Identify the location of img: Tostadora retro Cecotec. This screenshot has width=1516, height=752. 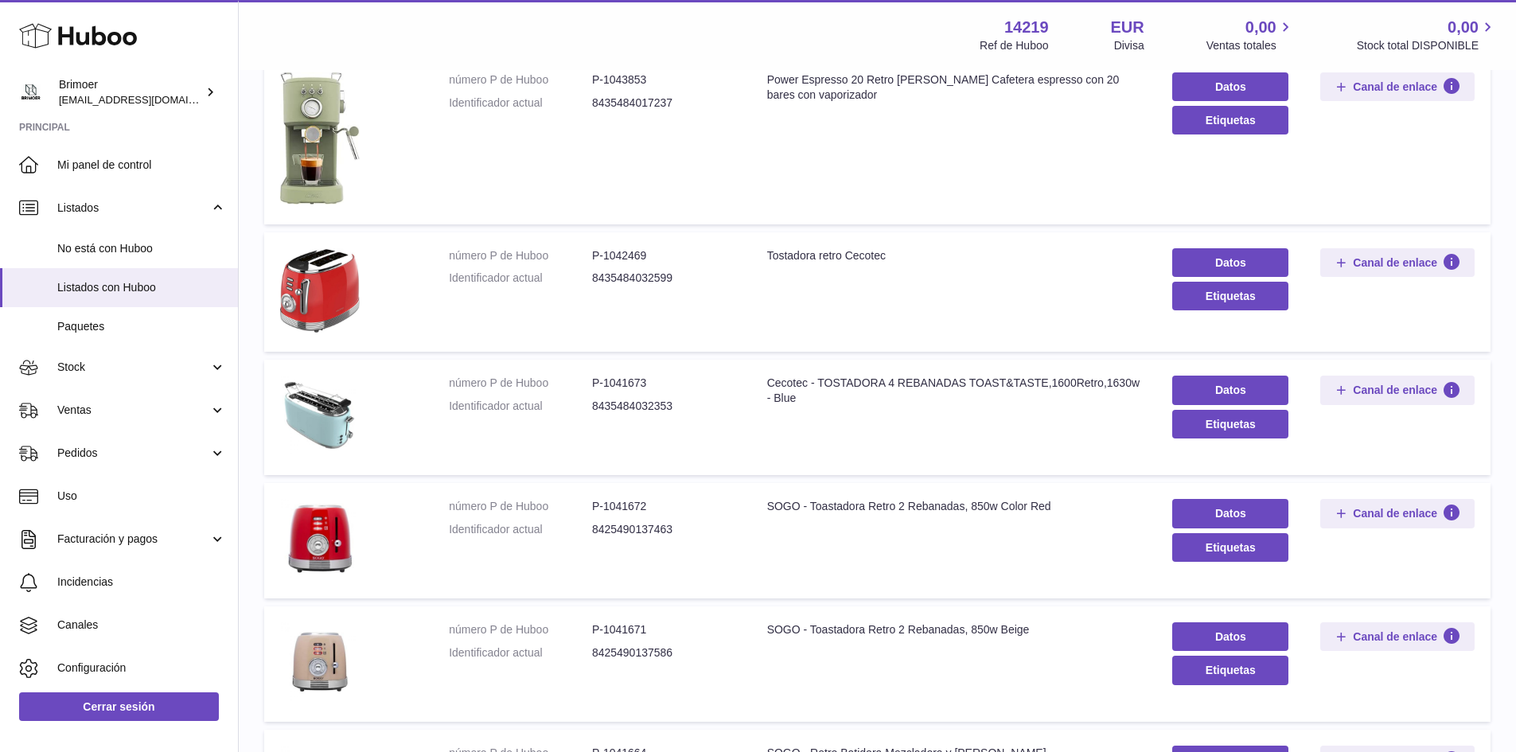
(320, 291).